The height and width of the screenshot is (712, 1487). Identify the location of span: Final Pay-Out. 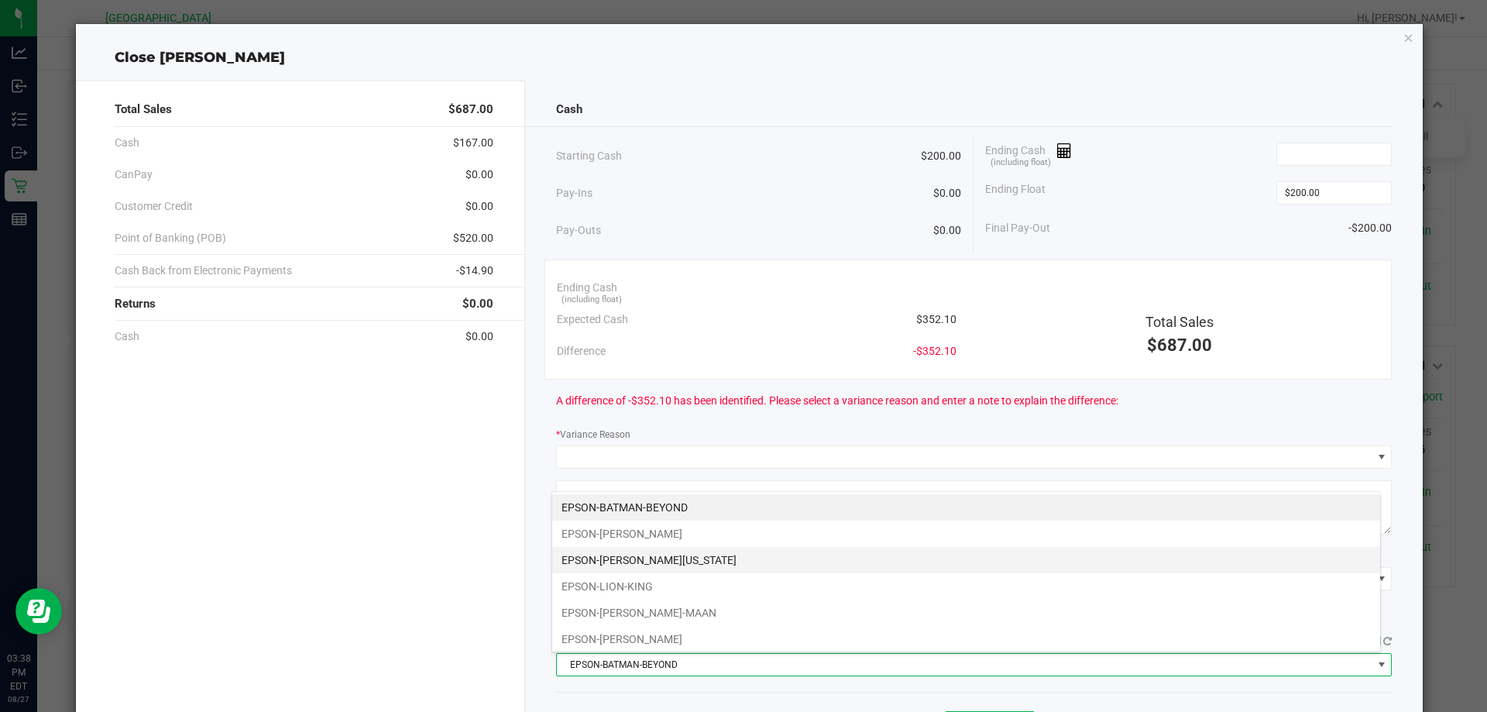
(1017, 228).